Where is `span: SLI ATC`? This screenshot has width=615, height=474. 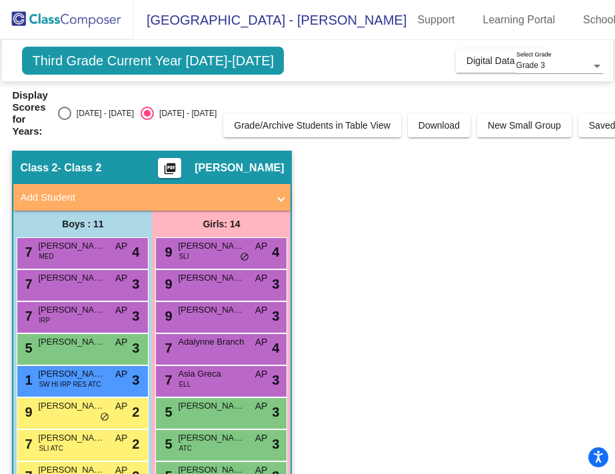 span: SLI ATC is located at coordinates (51, 448).